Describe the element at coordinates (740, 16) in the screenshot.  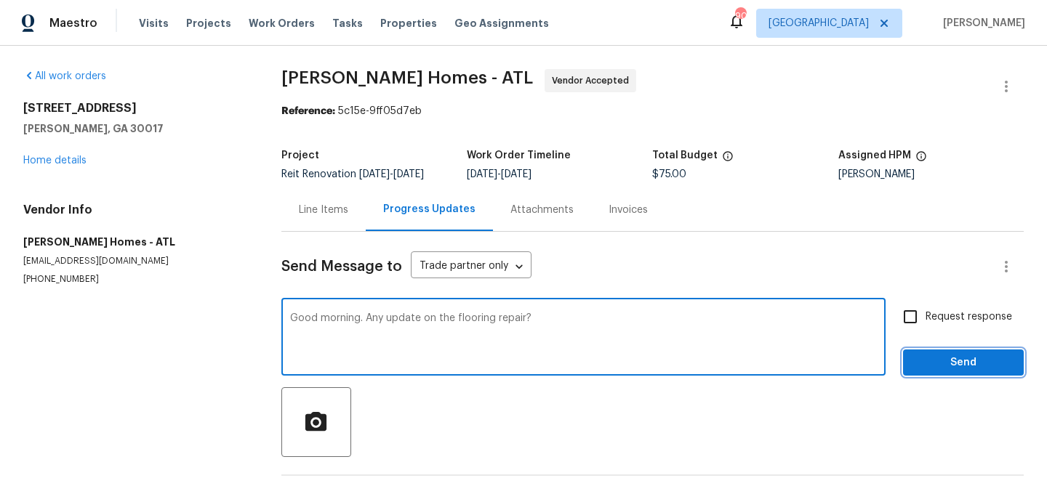
I see `div: 90` at that location.